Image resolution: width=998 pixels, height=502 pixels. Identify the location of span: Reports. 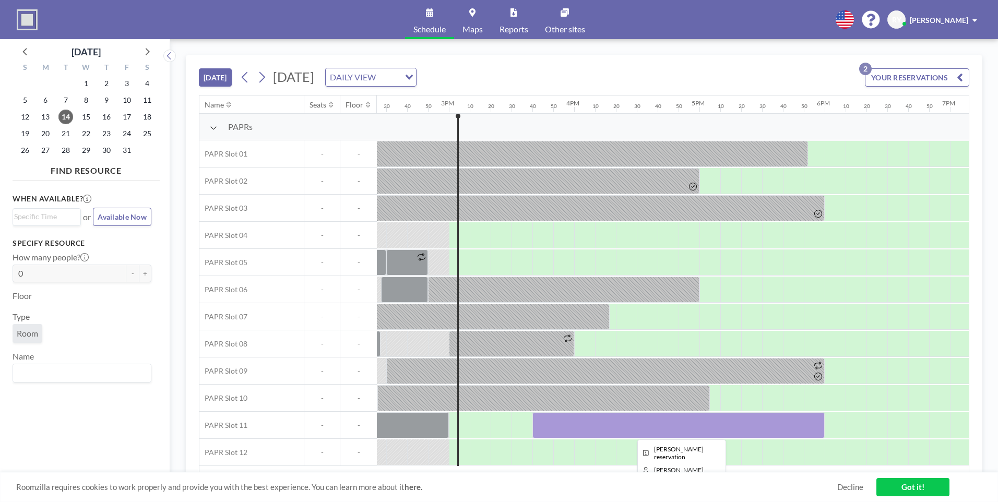
(514, 29).